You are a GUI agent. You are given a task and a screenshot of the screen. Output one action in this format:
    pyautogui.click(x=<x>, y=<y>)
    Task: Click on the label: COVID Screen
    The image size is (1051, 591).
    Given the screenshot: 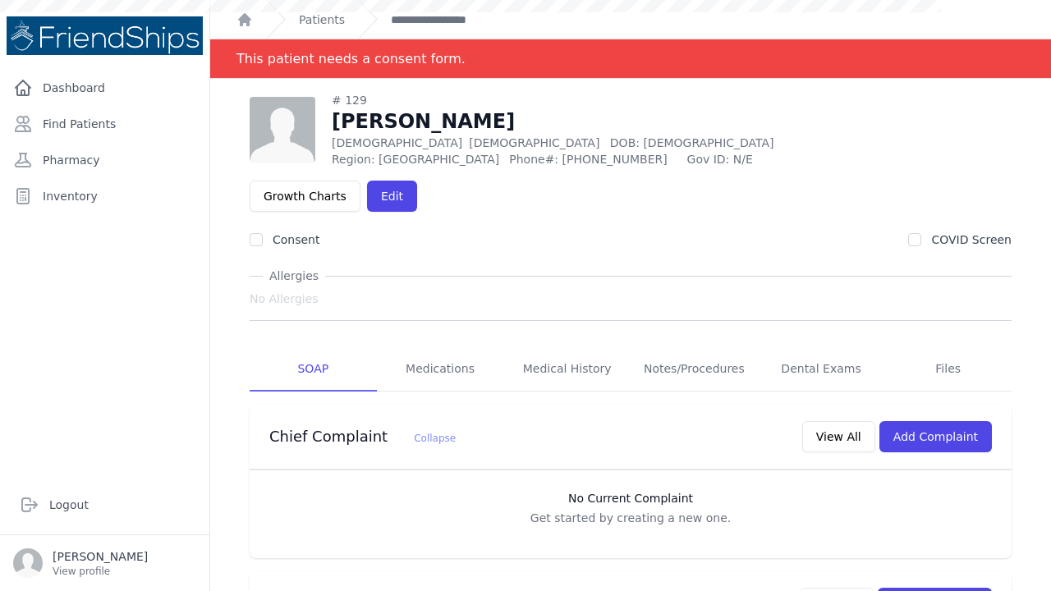 What is the action you would take?
    pyautogui.click(x=971, y=240)
    